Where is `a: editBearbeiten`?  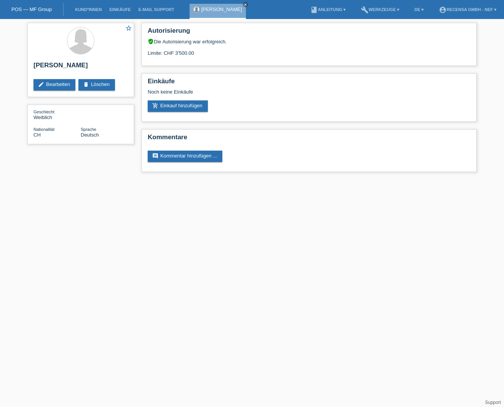
a: editBearbeiten is located at coordinates (54, 85).